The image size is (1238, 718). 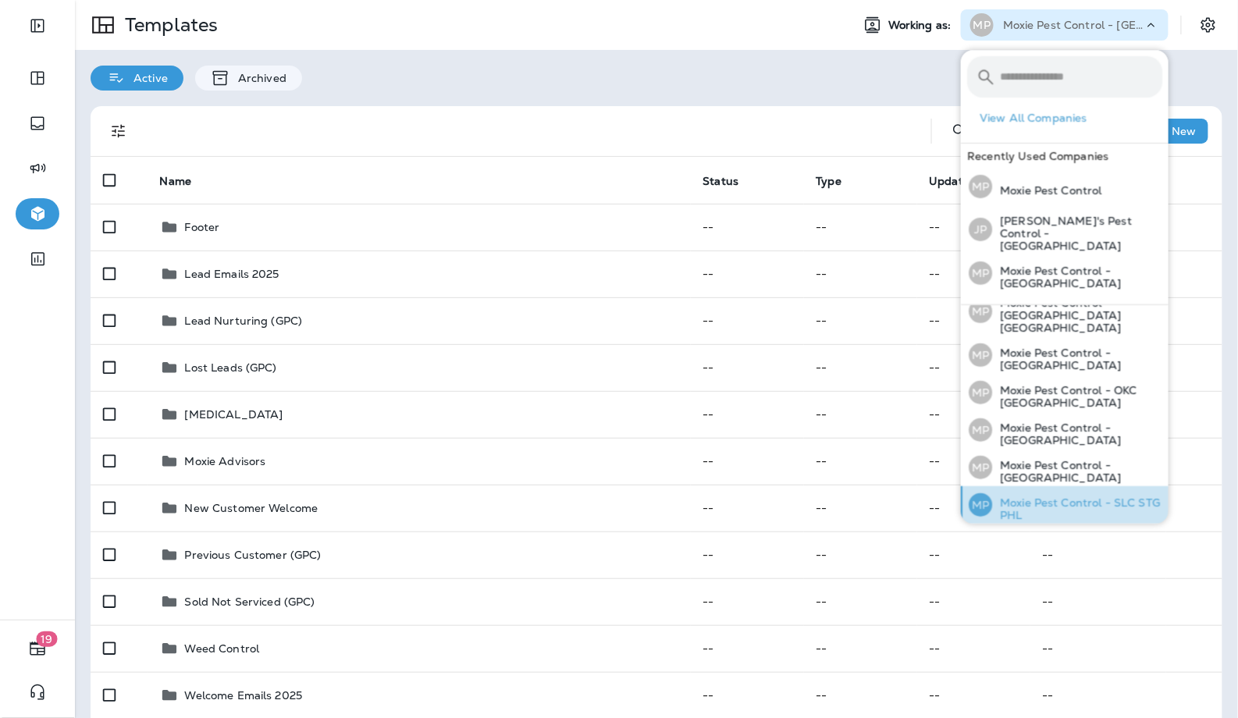 I want to click on p: Footer, so click(x=202, y=227).